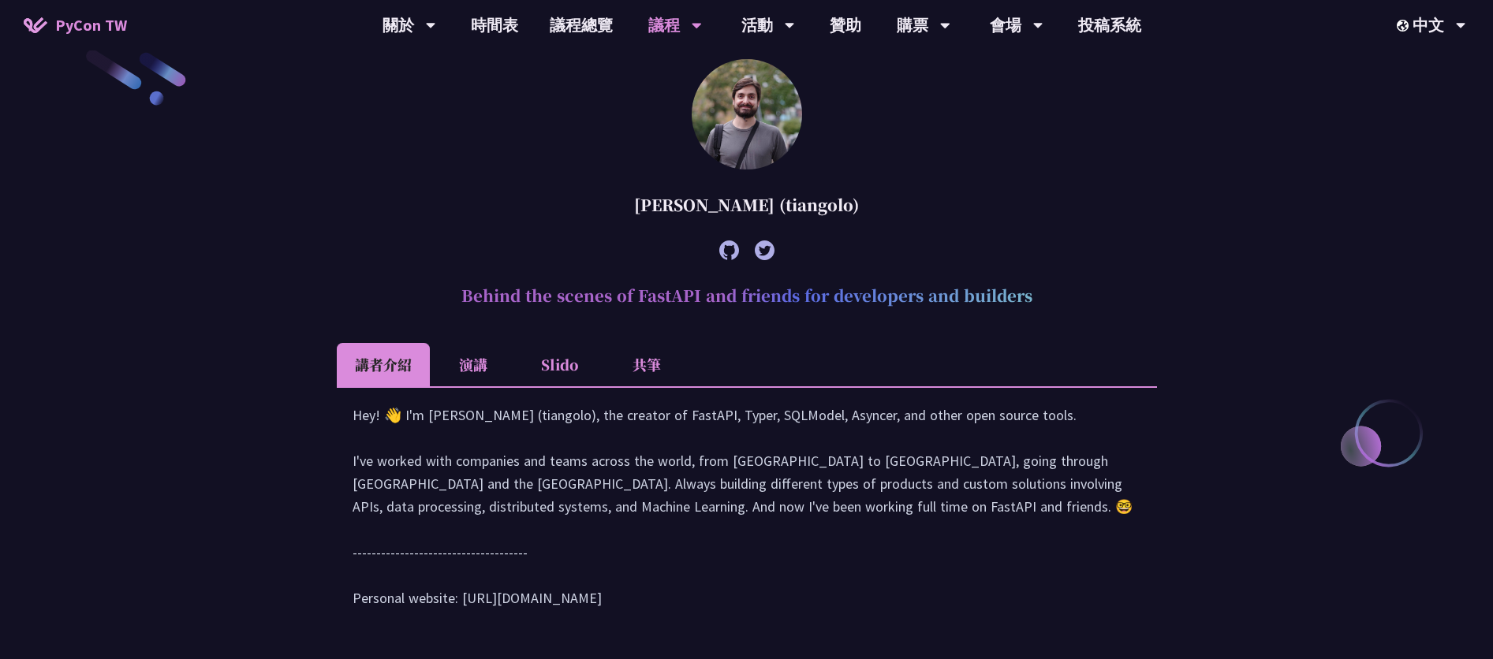 Image resolution: width=1493 pixels, height=659 pixels. What do you see at coordinates (747, 296) in the screenshot?
I see `h2: Behind the scenes of FastAPI and friends for developers and builders` at bounding box center [747, 296].